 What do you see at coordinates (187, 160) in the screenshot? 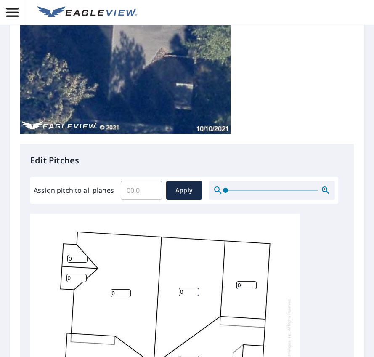
I see `p: Edit Pitches` at bounding box center [187, 160].